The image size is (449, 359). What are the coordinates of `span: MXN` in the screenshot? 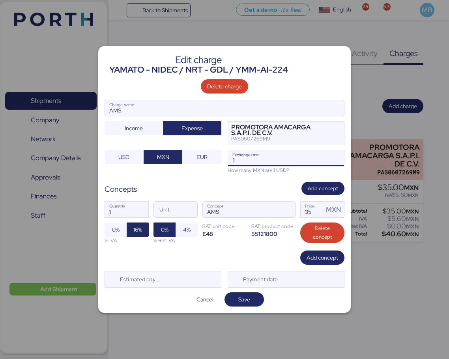 It's located at (163, 157).